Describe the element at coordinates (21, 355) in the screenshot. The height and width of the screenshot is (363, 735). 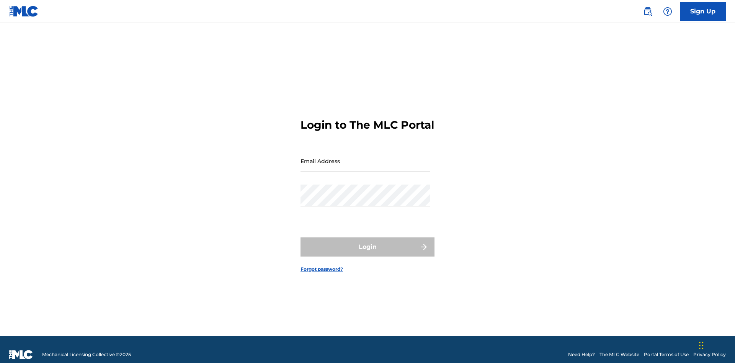
I see `img: logo` at that location.